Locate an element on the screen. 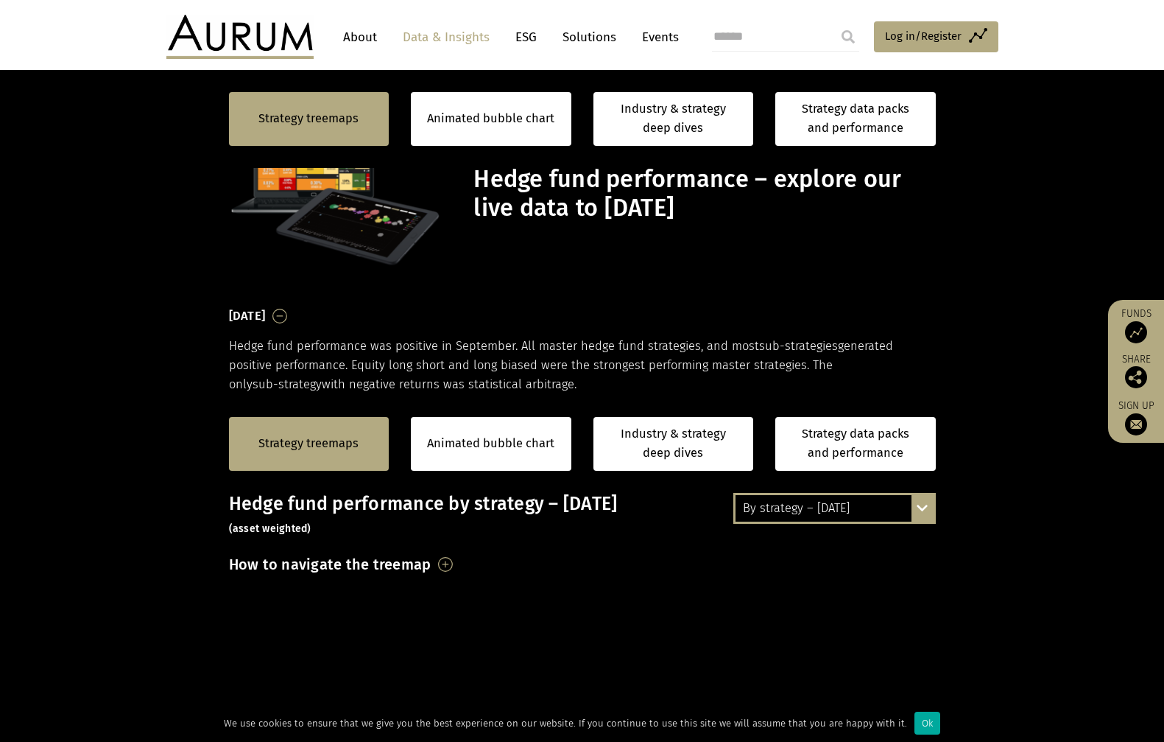 Image resolution: width=1164 pixels, height=742 pixels. a: Sign up is located at coordinates (1136, 417).